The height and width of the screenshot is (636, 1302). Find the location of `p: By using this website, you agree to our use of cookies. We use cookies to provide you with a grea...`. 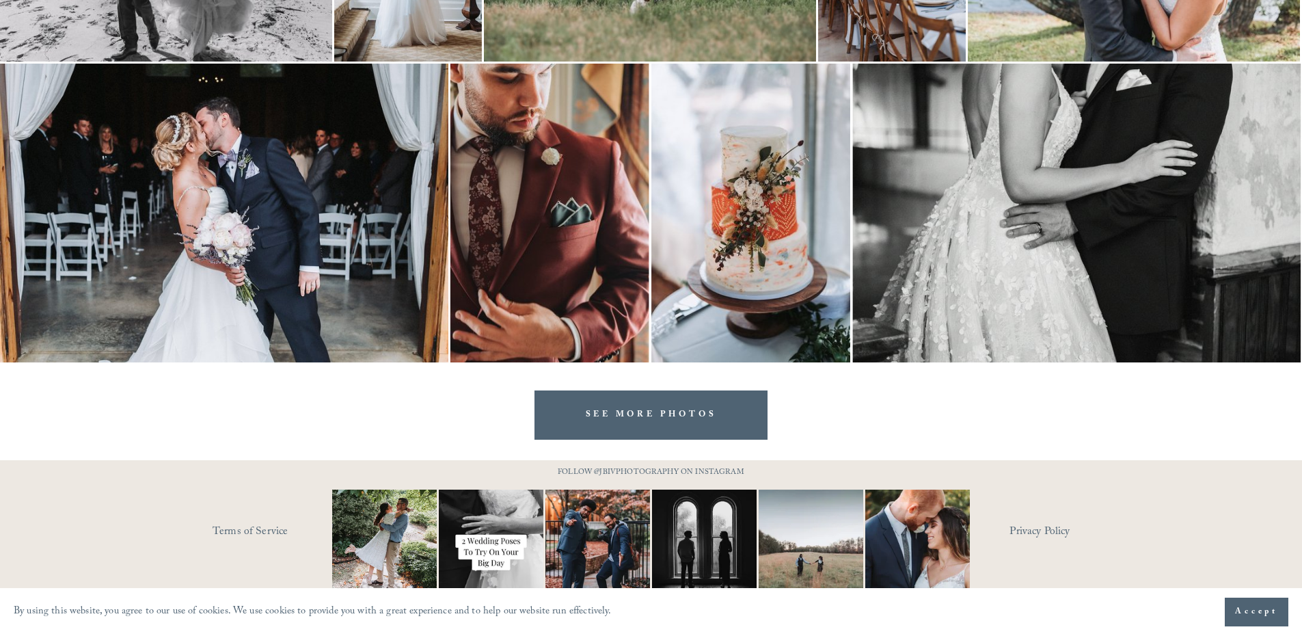

p: By using this website, you agree to our use of cookies. We use cookies to provide you with a grea... is located at coordinates (312, 612).